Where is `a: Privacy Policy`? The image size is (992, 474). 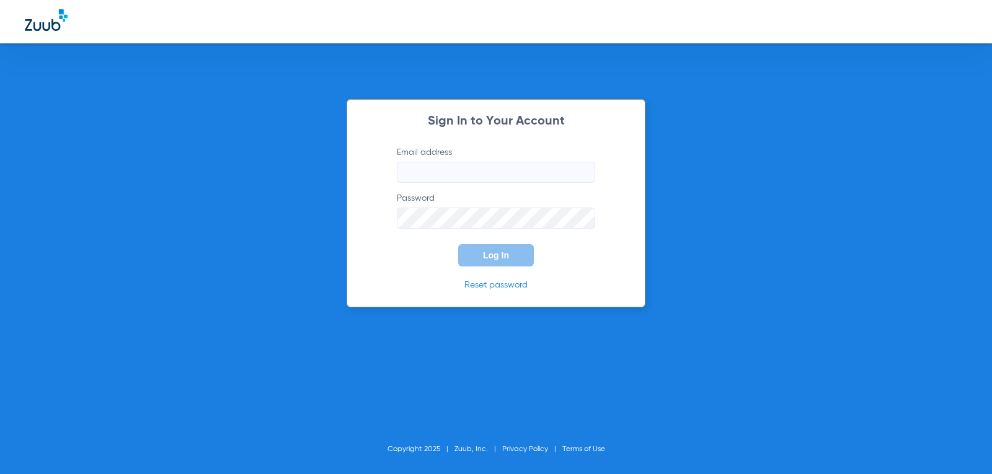
a: Privacy Policy is located at coordinates (525, 450).